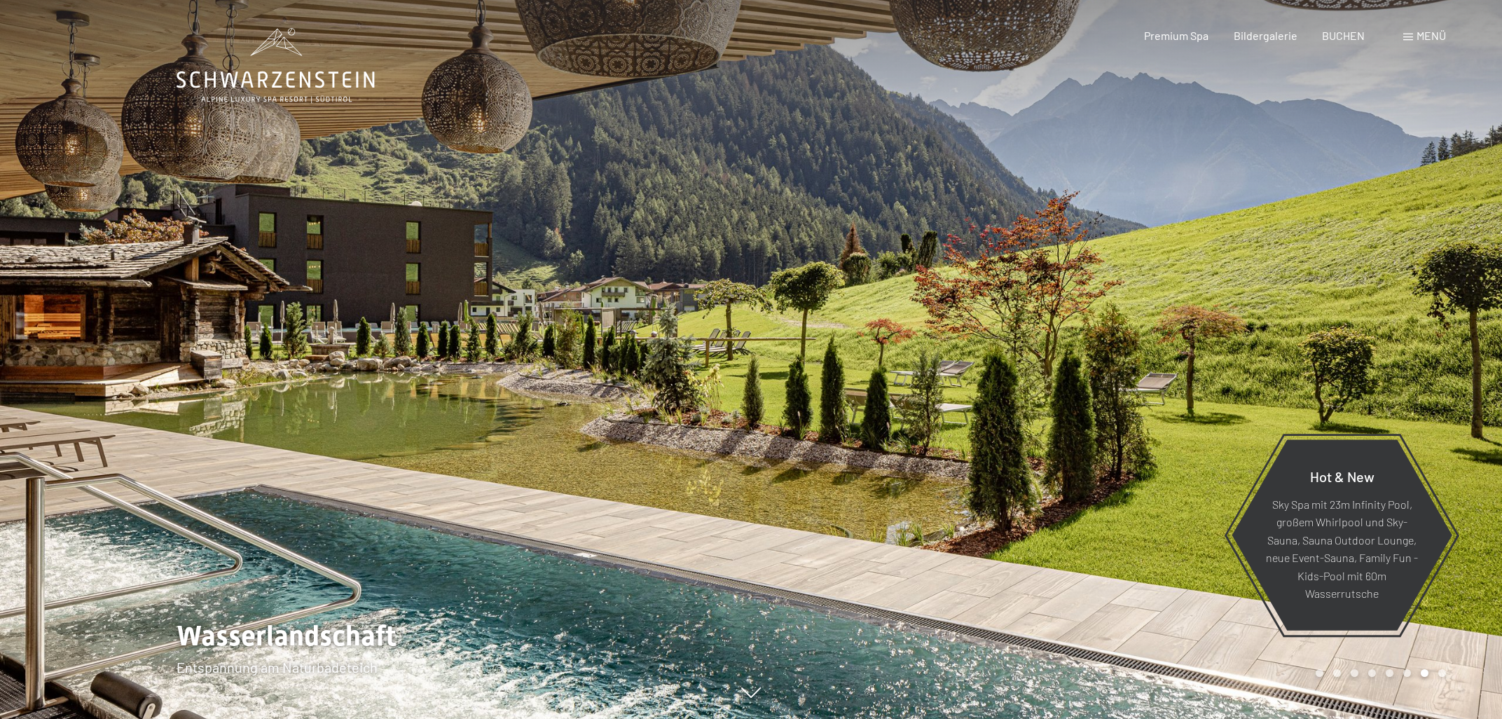  Describe the element at coordinates (1337, 673) in the screenshot. I see `div: Carousel Page 2` at that location.